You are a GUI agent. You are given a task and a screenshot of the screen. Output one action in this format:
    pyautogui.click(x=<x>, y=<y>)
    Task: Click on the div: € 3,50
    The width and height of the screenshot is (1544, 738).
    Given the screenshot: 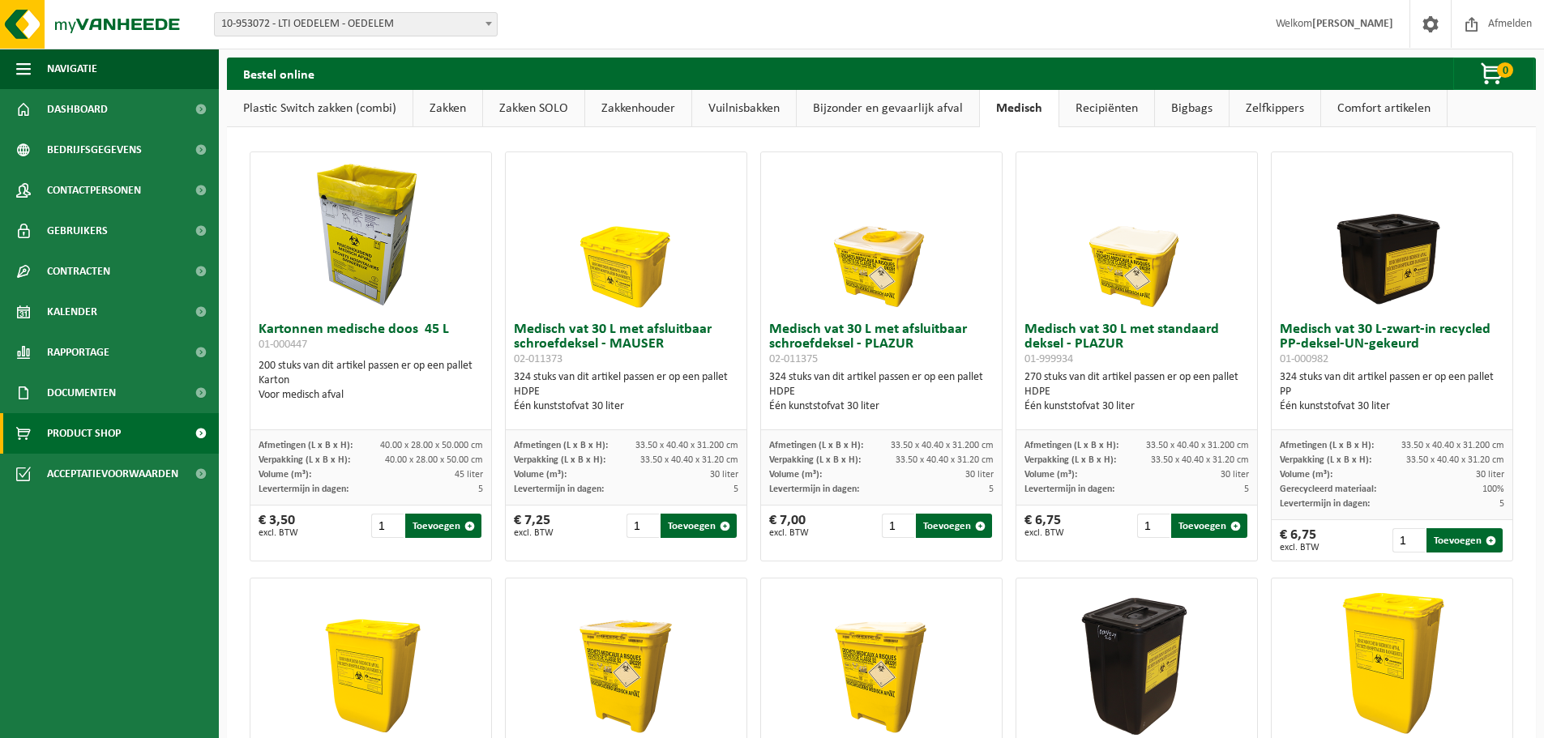 What is the action you would take?
    pyautogui.click(x=278, y=526)
    